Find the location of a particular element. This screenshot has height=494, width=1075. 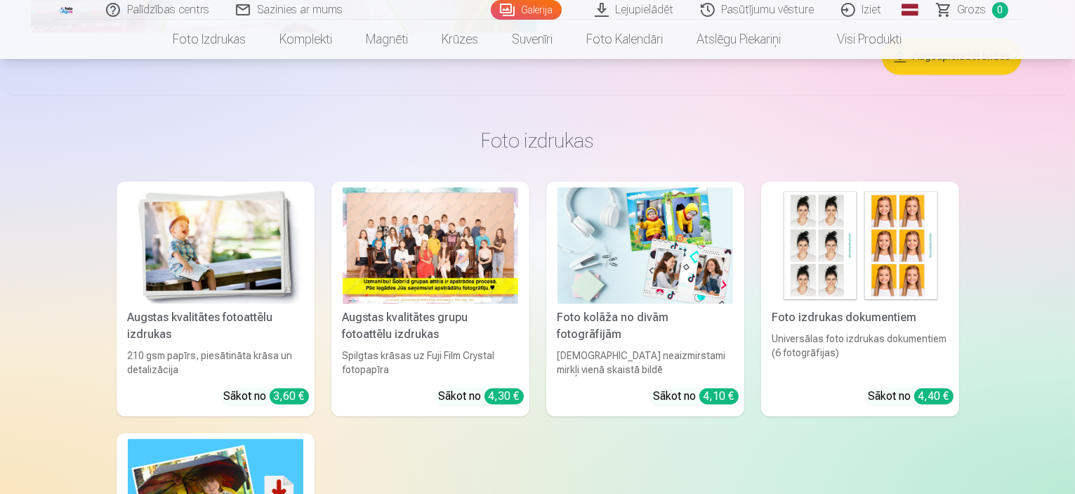

div: Spilgtas krāsas uz Fuji Film Crystal fotopapīra is located at coordinates (431, 362).